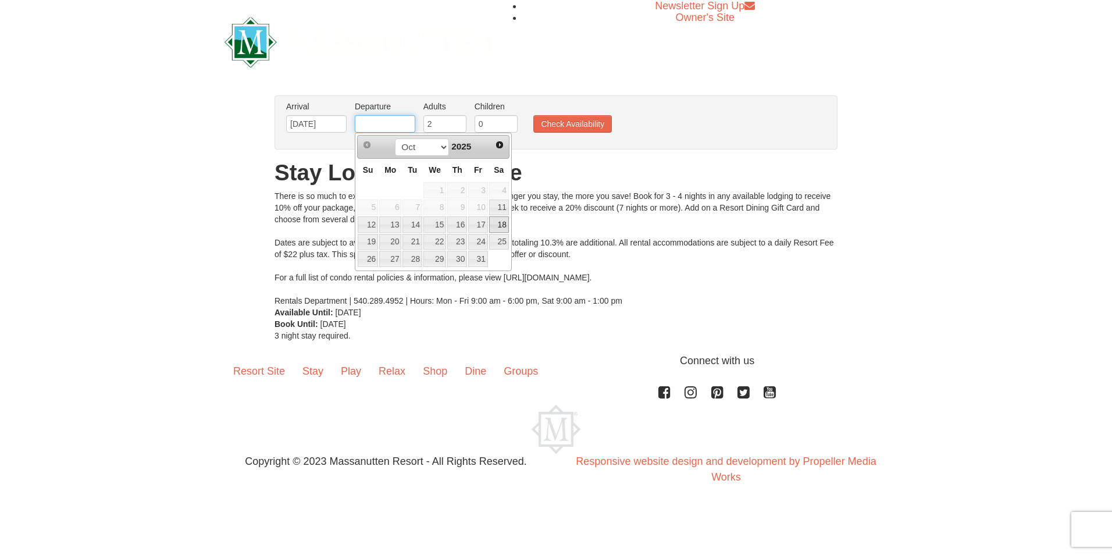  What do you see at coordinates (368, 242) in the screenshot?
I see `a: 19` at bounding box center [368, 242].